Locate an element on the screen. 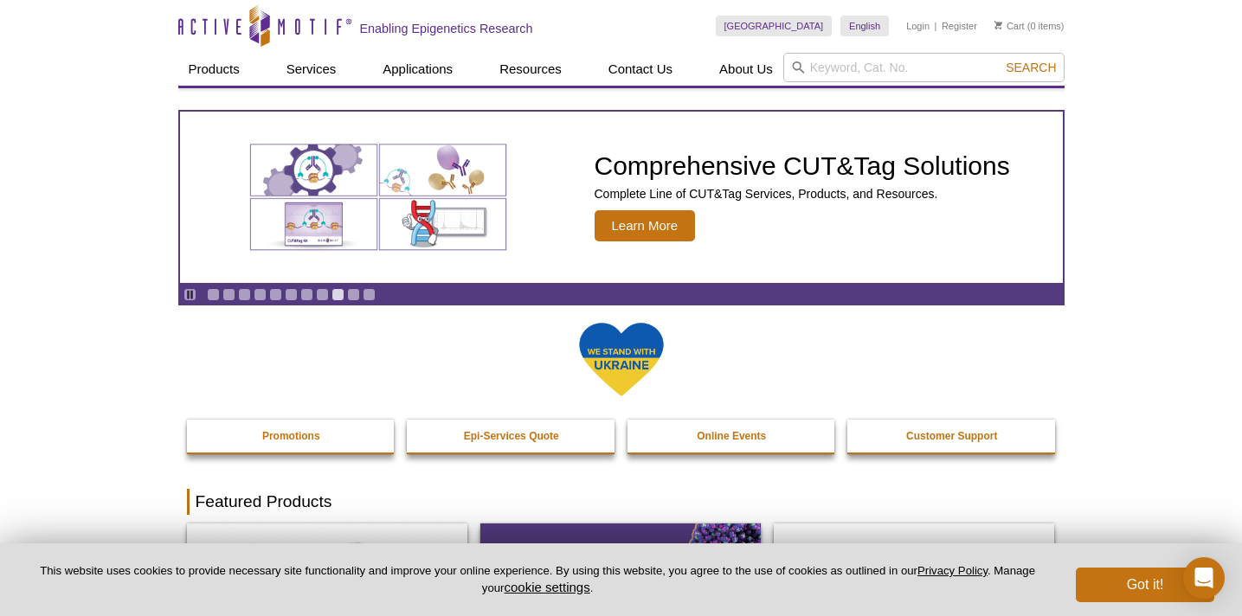 This screenshot has width=1242, height=616. strong: Promotions is located at coordinates (291, 436).